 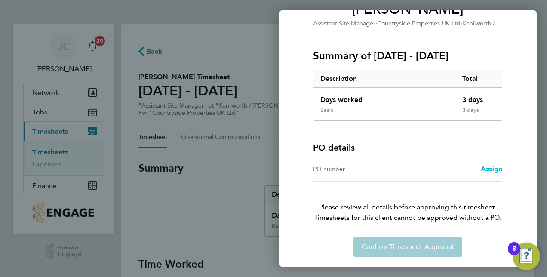 I want to click on div: Description, so click(x=384, y=79).